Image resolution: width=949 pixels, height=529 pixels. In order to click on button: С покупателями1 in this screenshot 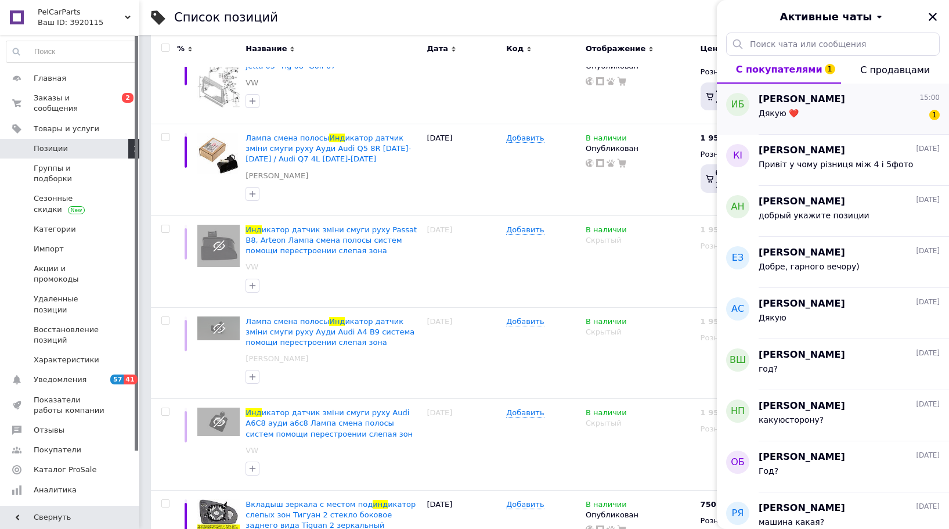, I will do `click(779, 70)`.